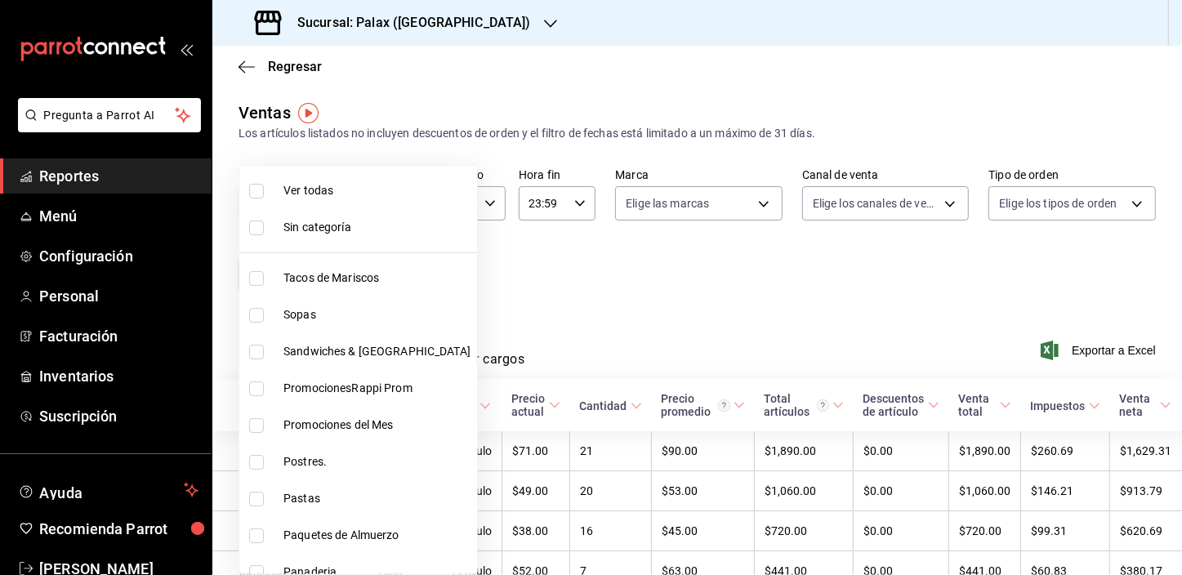 This screenshot has height=575, width=1182. I want to click on span: Ver todas, so click(377, 190).